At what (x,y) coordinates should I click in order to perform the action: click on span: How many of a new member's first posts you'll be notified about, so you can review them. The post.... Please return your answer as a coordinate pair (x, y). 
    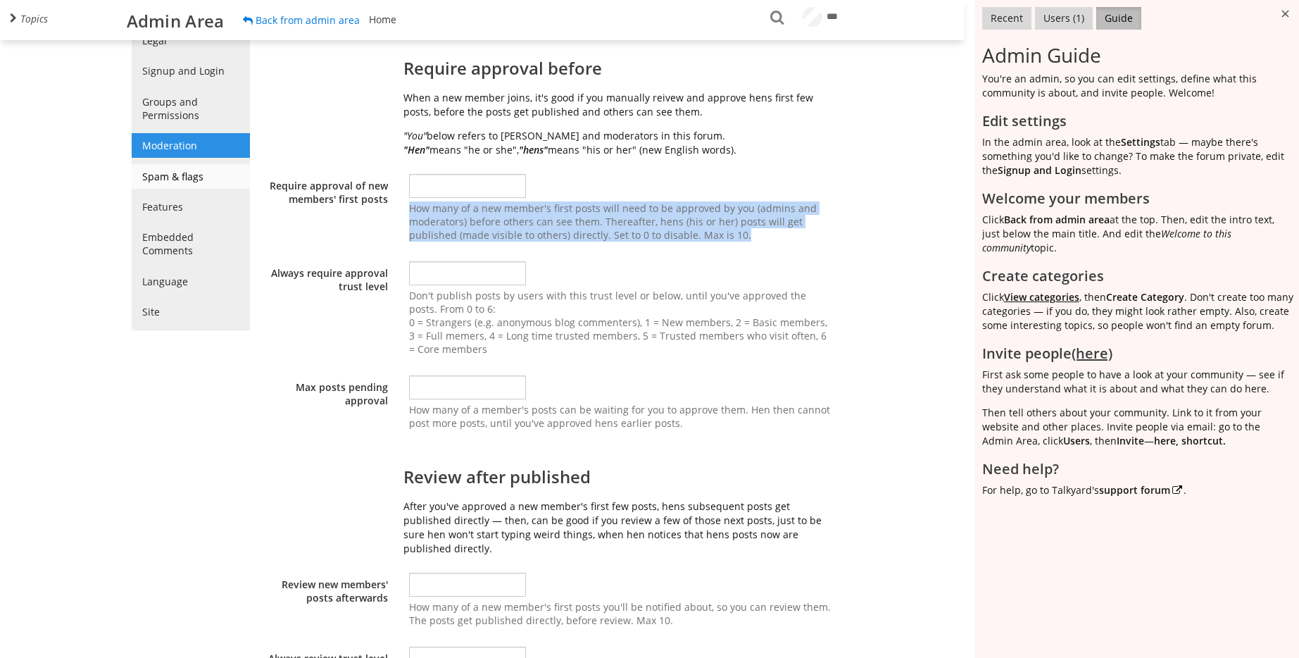
    Looking at the image, I should click on (620, 613).